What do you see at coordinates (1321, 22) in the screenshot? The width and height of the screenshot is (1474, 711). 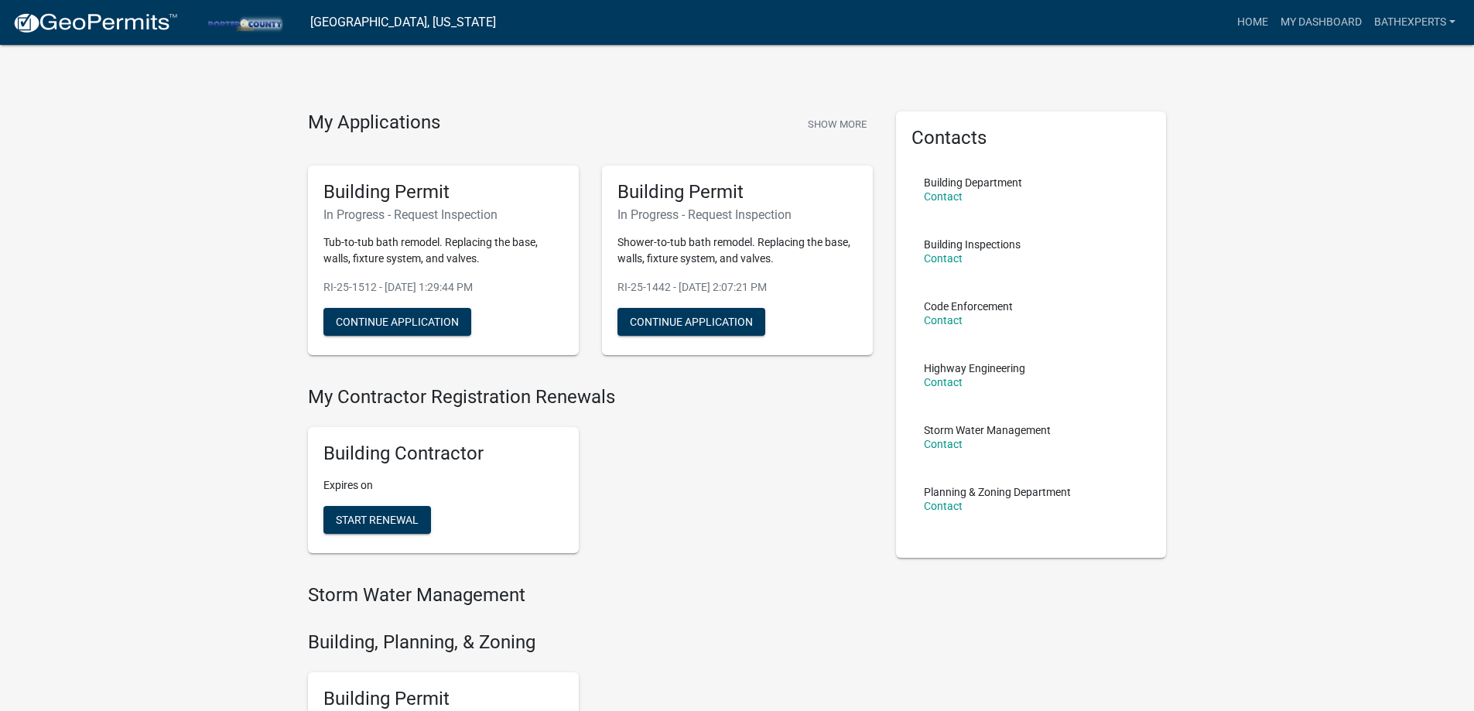 I see `a: My Dashboard` at bounding box center [1321, 22].